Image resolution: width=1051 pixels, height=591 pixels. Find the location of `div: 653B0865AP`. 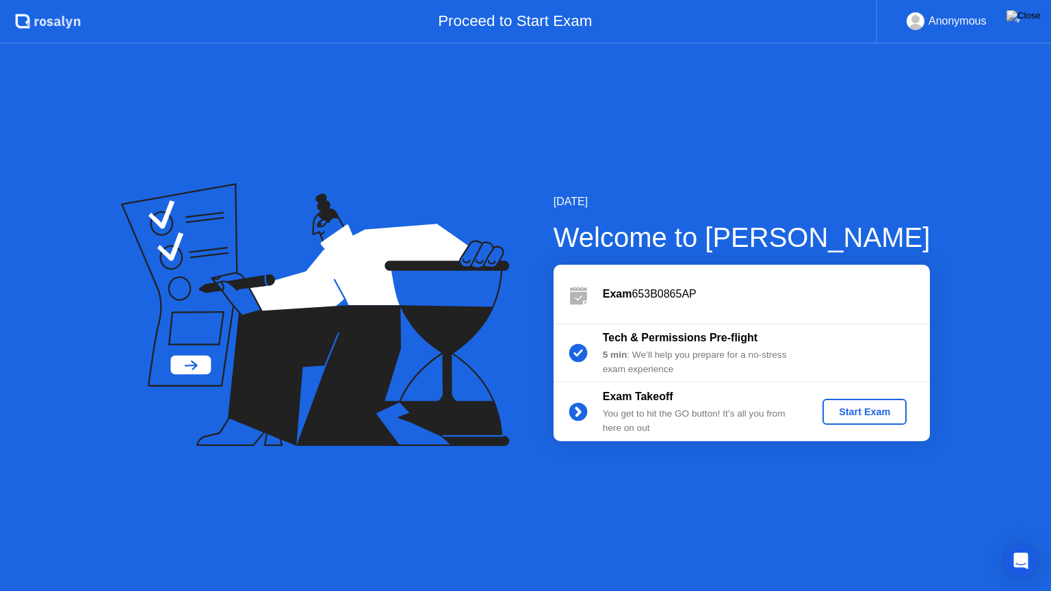

div: 653B0865AP is located at coordinates (766, 294).